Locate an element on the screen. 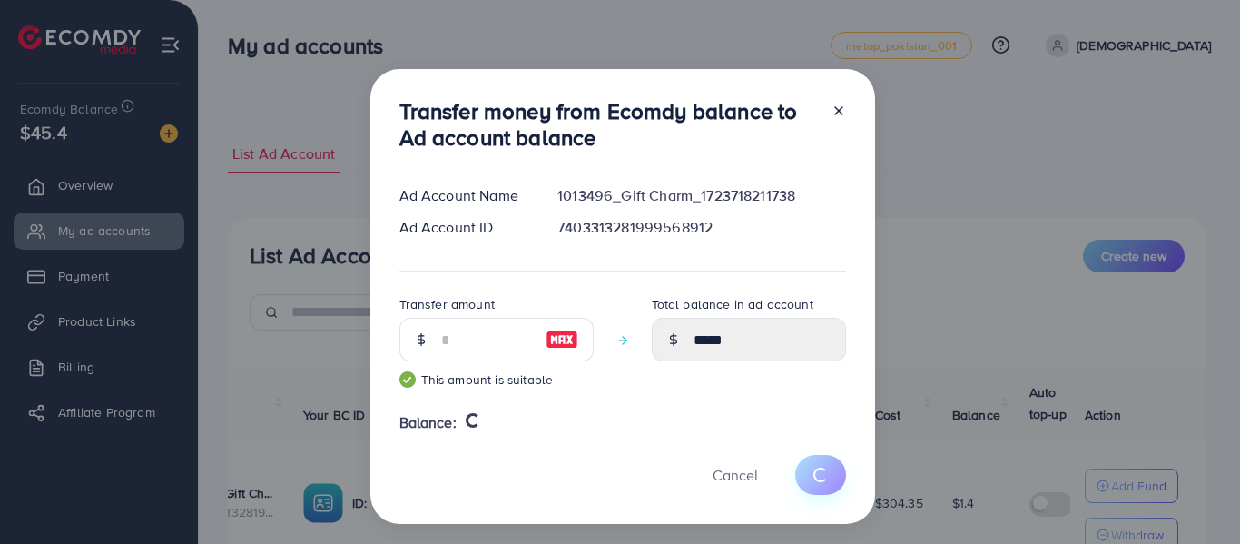 Image resolution: width=1240 pixels, height=544 pixels. span: Balance: is located at coordinates (427, 422).